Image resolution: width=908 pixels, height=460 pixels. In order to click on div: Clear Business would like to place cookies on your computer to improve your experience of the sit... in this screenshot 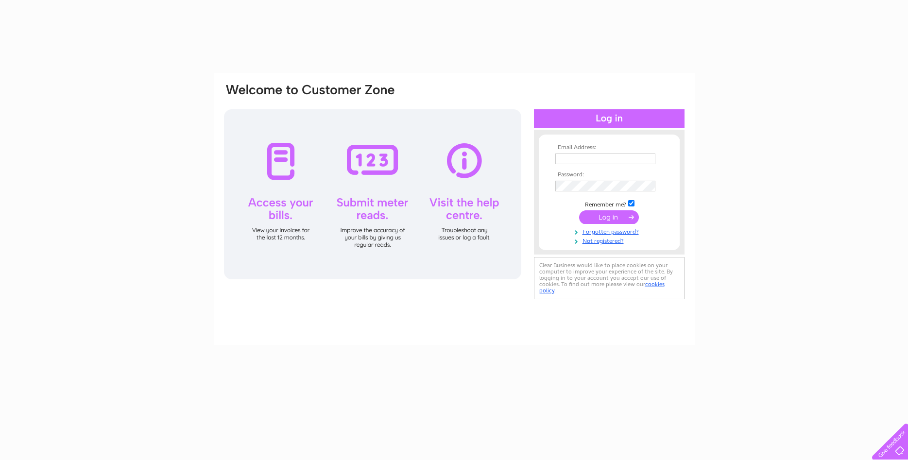, I will do `click(609, 278)`.